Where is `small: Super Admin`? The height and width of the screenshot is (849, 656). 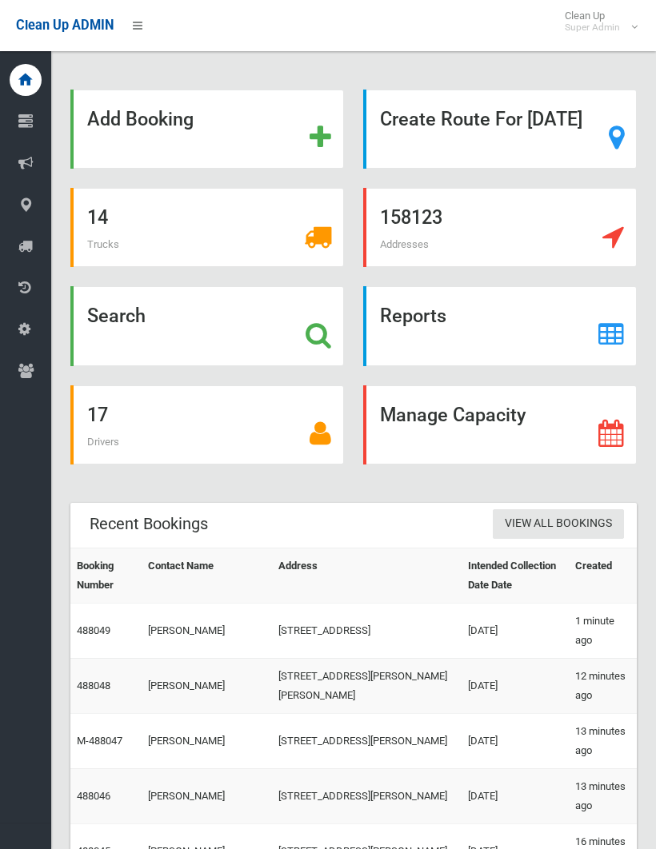 small: Super Admin is located at coordinates (592, 27).